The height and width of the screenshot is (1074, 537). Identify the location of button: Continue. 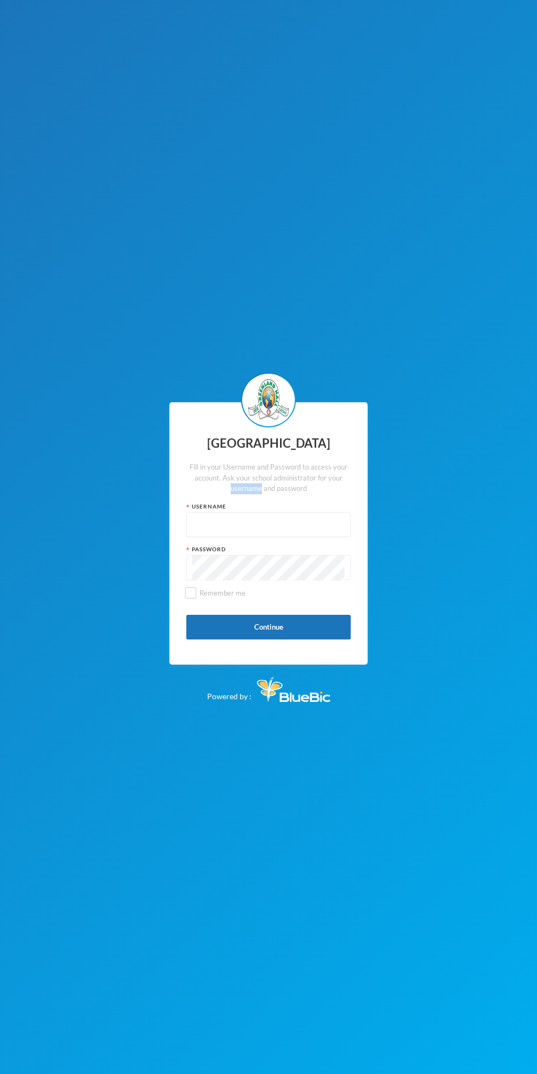
(268, 627).